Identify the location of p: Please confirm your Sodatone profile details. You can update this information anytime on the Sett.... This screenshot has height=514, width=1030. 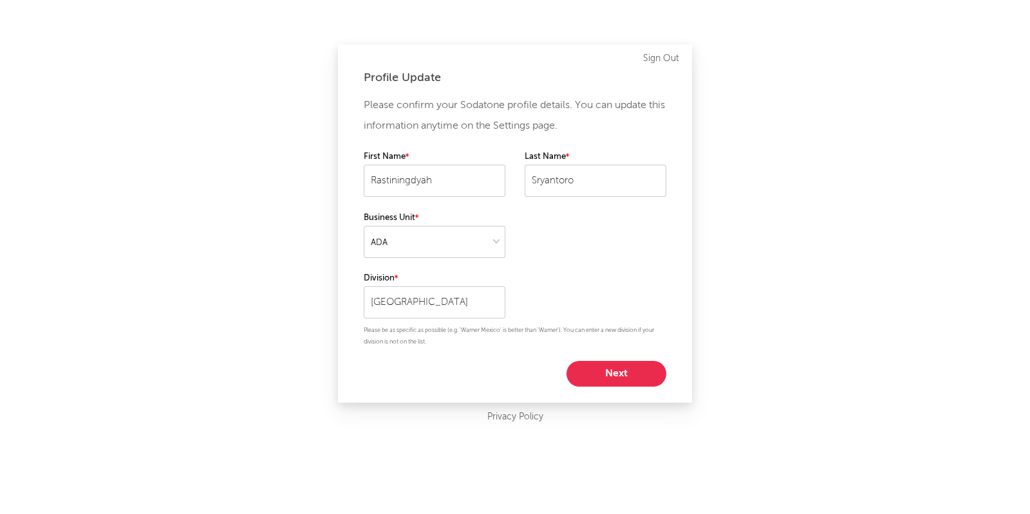
(515, 116).